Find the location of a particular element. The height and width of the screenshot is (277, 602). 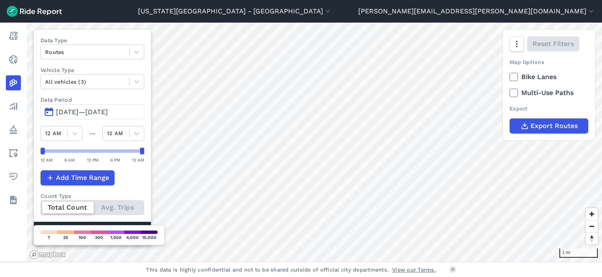

a: View our Terms. is located at coordinates (414, 269).